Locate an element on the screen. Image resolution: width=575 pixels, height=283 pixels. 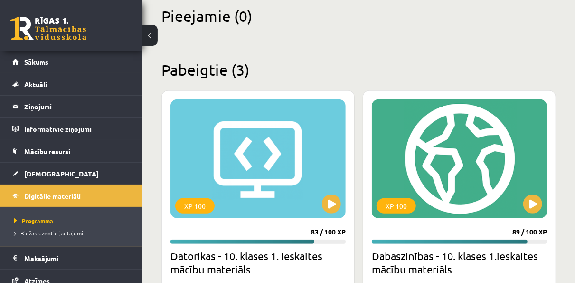
a: Digitālie materiāli is located at coordinates (71, 196).